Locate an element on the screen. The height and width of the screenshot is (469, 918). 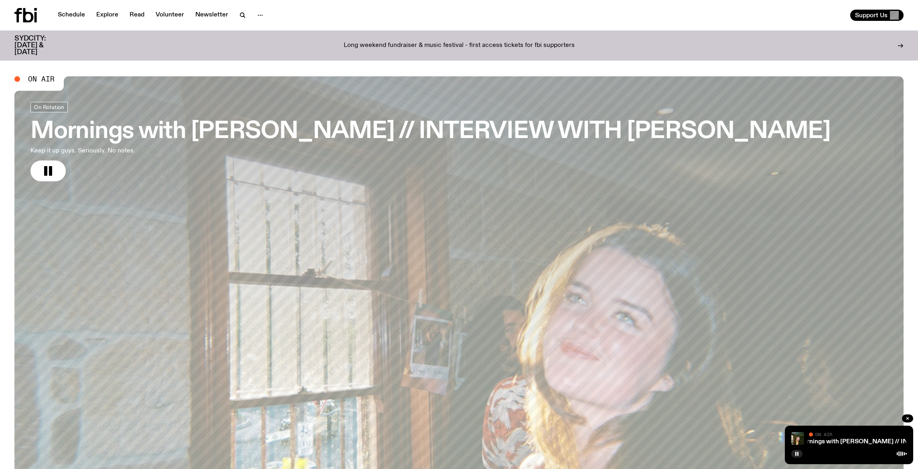
a: Freya smiles coyly as she poses for the image. is located at coordinates (798, 438).